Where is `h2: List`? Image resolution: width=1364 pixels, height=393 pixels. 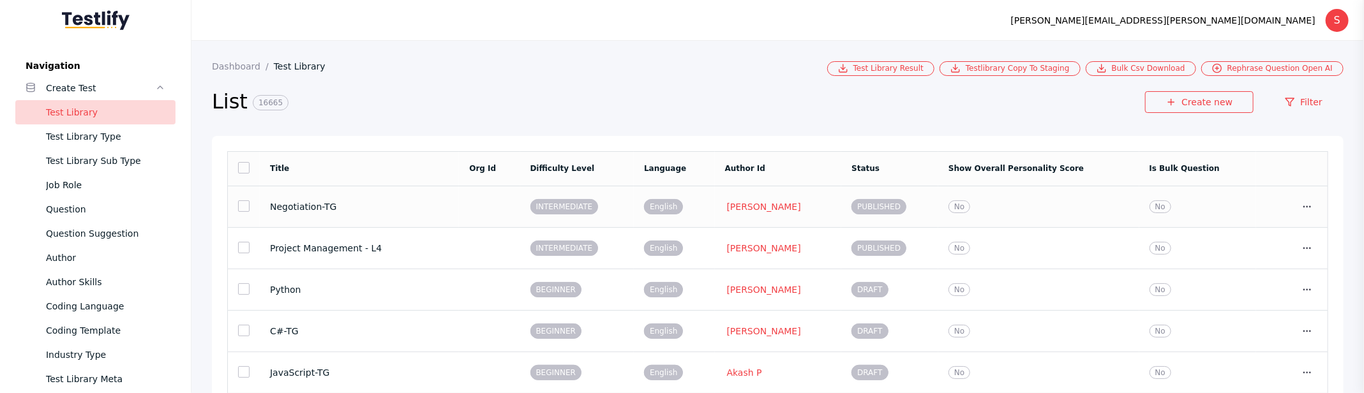
h2: List is located at coordinates (678, 102).